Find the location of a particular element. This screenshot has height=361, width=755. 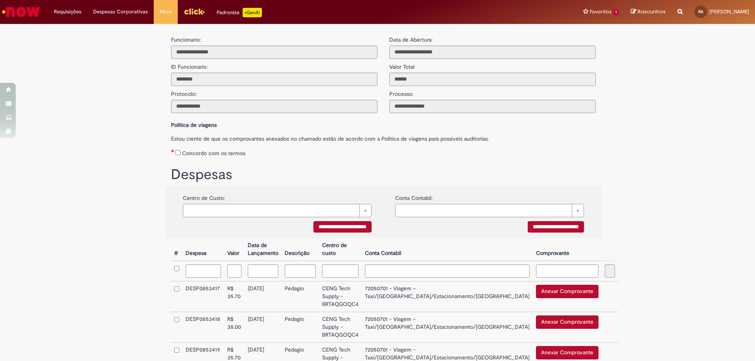

span: 1 is located at coordinates (616, 12).